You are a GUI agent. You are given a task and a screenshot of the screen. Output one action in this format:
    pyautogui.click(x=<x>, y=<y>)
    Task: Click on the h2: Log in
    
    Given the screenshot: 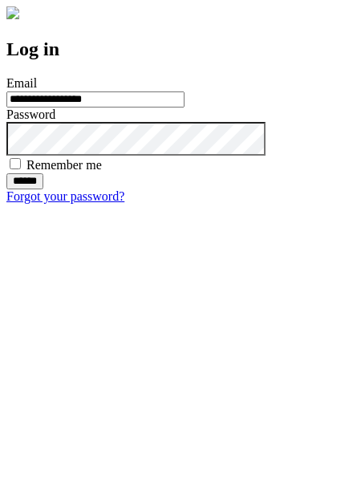 What is the action you would take?
    pyautogui.click(x=181, y=49)
    